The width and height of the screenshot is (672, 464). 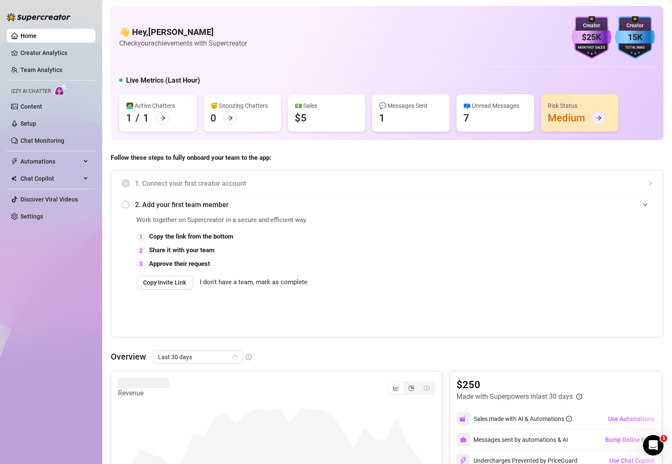 I want to click on img: AI Chatter, so click(x=60, y=90).